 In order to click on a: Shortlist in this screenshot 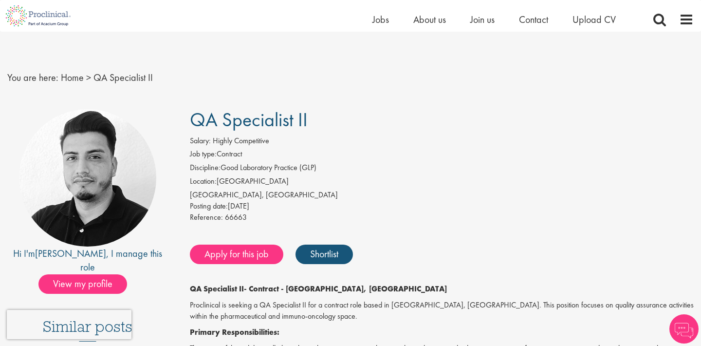, I will do `click(324, 254)`.